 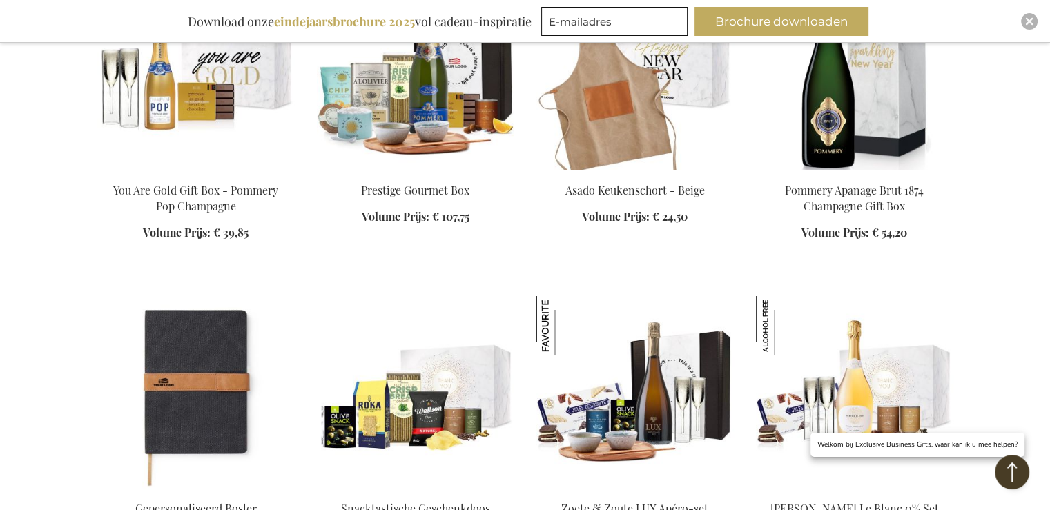 What do you see at coordinates (635, 490) in the screenshot?
I see `a: Sweet & Salty LUXury Apéro Set Zoete & Zoute LUX Apéro-set` at bounding box center [635, 490].